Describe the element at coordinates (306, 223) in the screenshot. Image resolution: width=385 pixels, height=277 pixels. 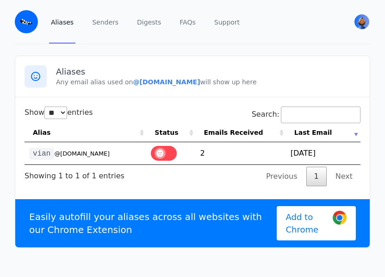
I see `span: Add to Chrome` at that location.